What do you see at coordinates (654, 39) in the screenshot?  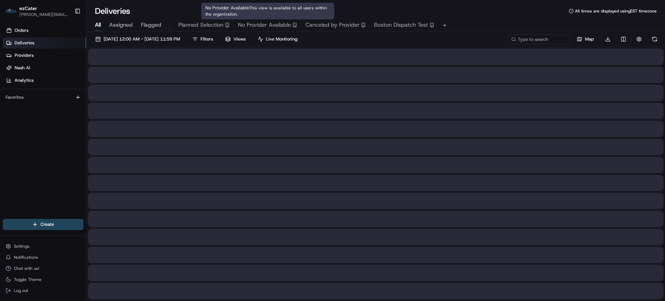 I see `button: Refresh` at bounding box center [654, 39].